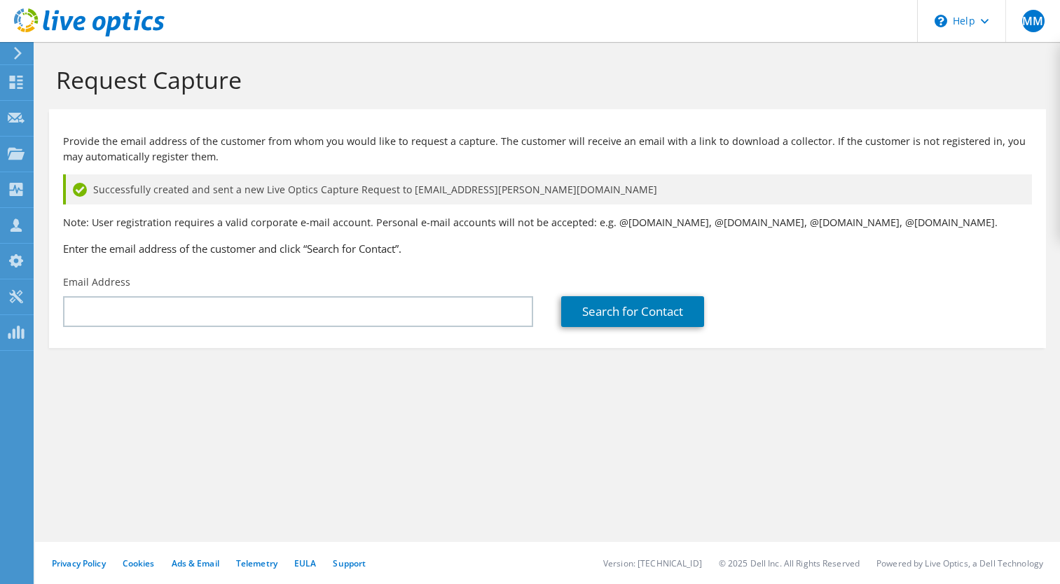 The image size is (1060, 584). Describe the element at coordinates (349, 563) in the screenshot. I see `a: Support` at that location.